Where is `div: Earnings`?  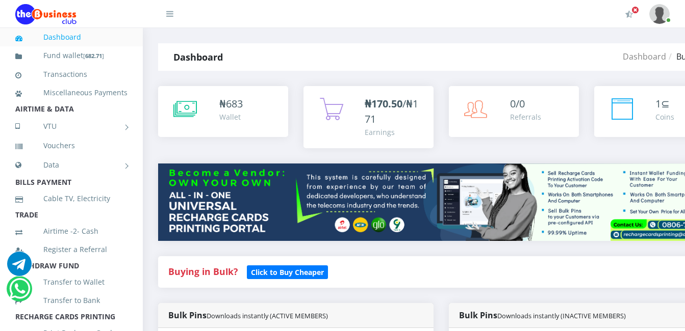
div: Earnings is located at coordinates (394, 132).